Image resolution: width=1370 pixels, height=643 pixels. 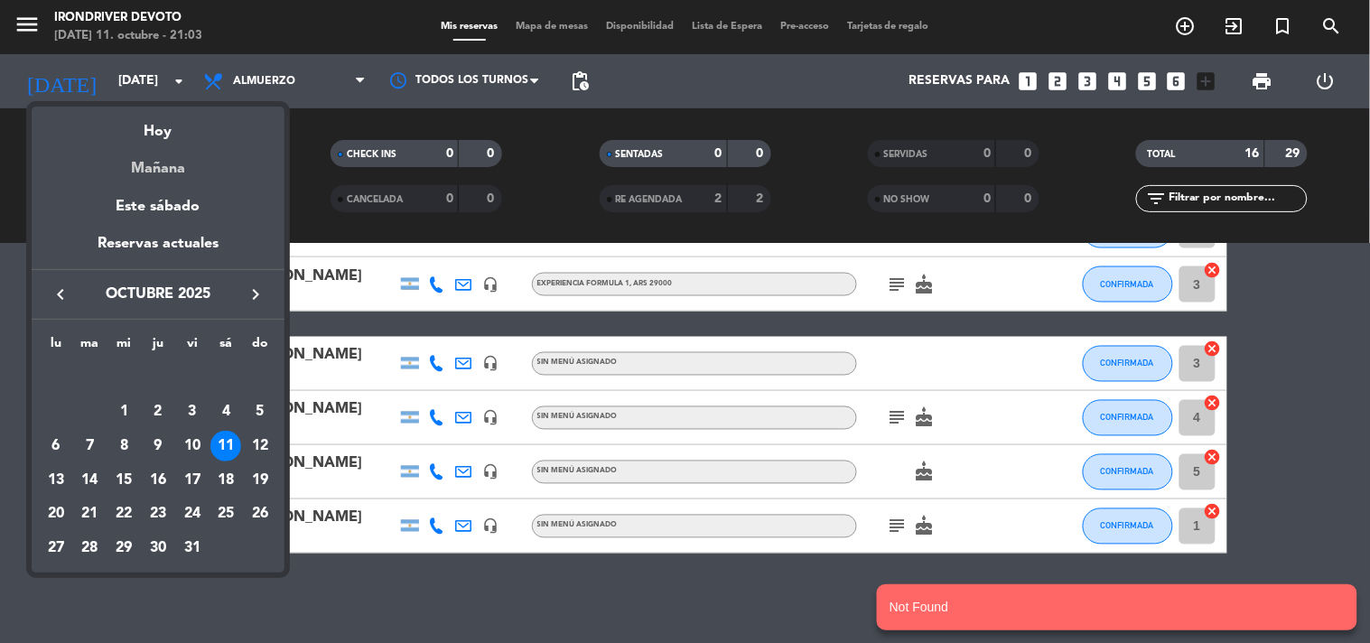 I want to click on td: 7 de octubre de 2025, so click(x=90, y=446).